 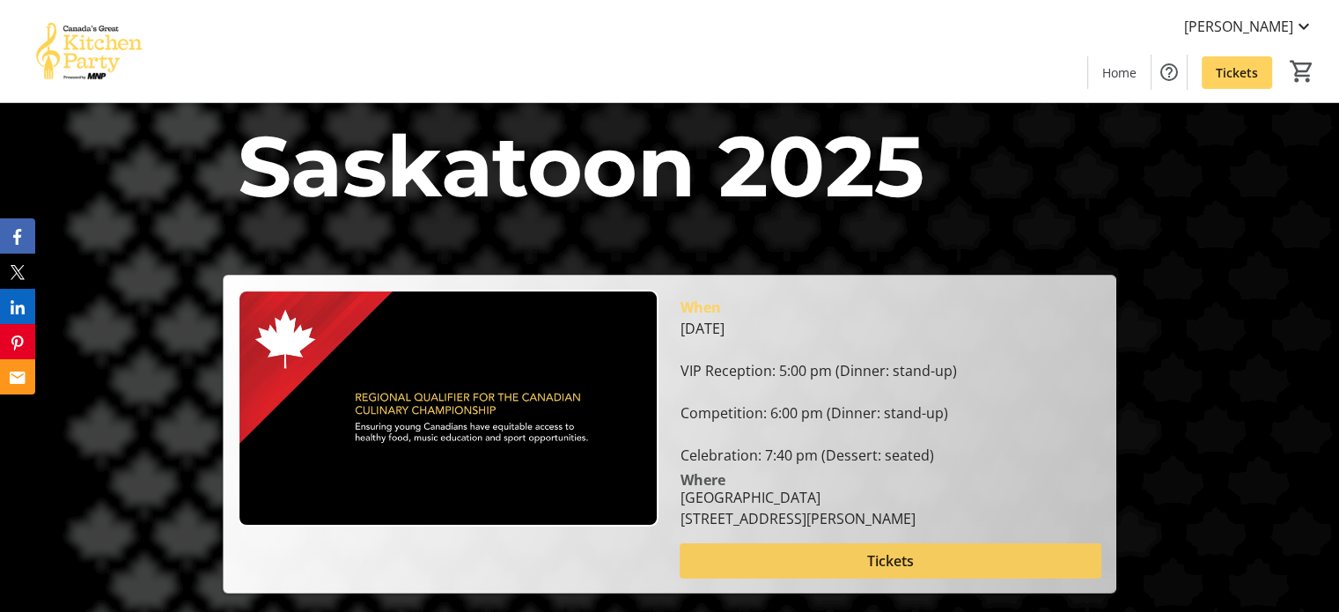 What do you see at coordinates (1169, 72) in the screenshot?
I see `button: Help` at bounding box center [1169, 72].